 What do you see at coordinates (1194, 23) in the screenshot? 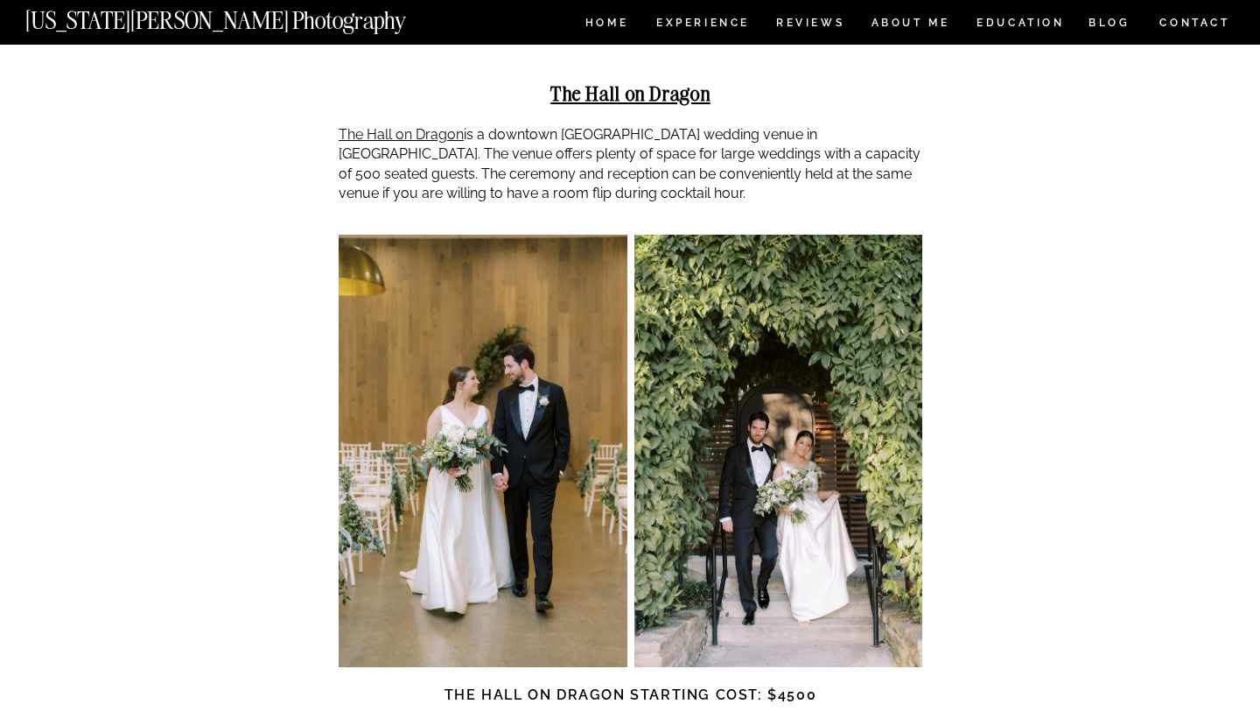
I see `nav: CONTACT` at bounding box center [1194, 23].